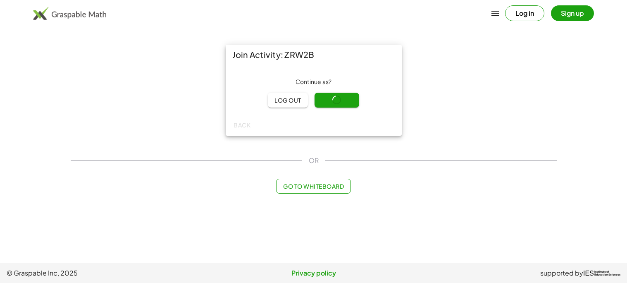 Image resolution: width=627 pixels, height=283 pixels. What do you see at coordinates (314, 82) in the screenshot?
I see `div: Continue as ?` at bounding box center [314, 82].